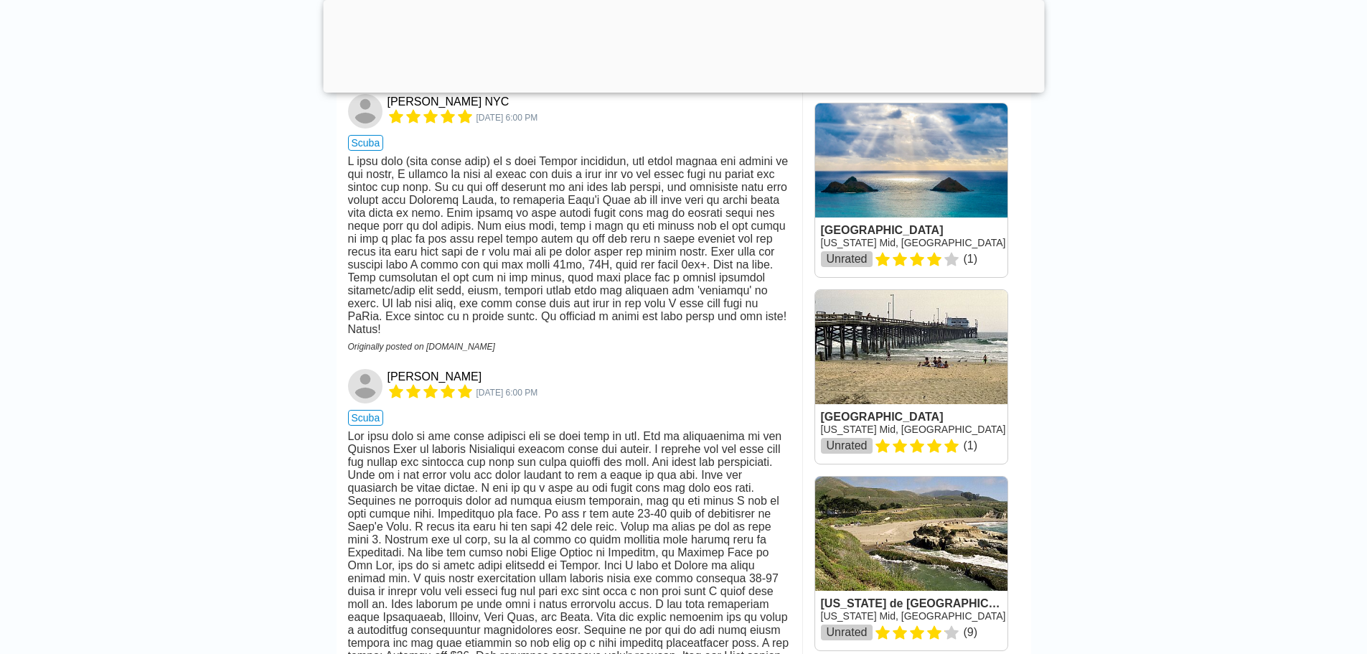  Describe the element at coordinates (365, 386) in the screenshot. I see `img: Jesse Rorabaugh` at that location.